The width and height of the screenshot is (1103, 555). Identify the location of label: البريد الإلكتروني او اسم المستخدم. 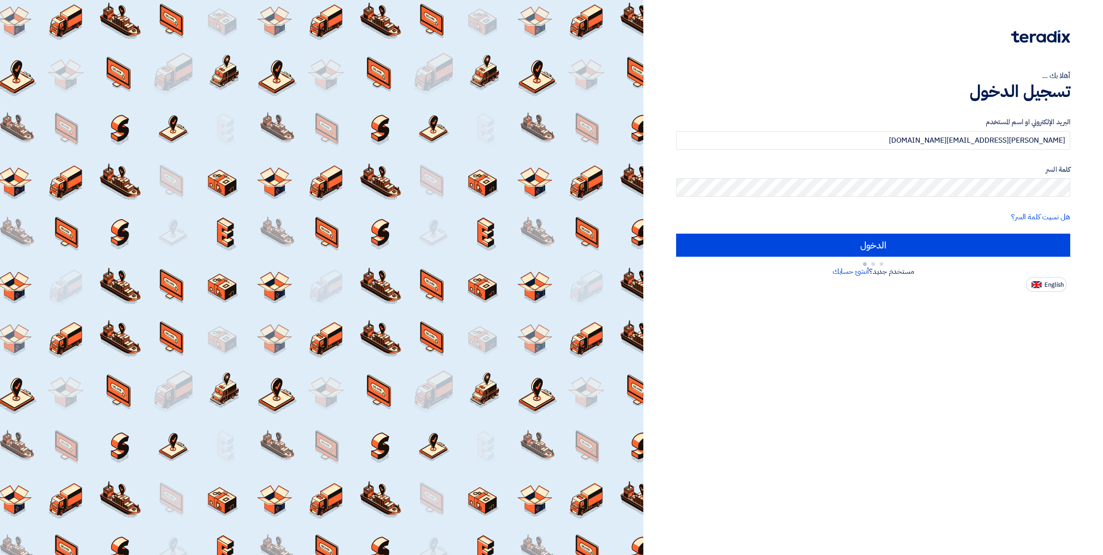
(873, 122).